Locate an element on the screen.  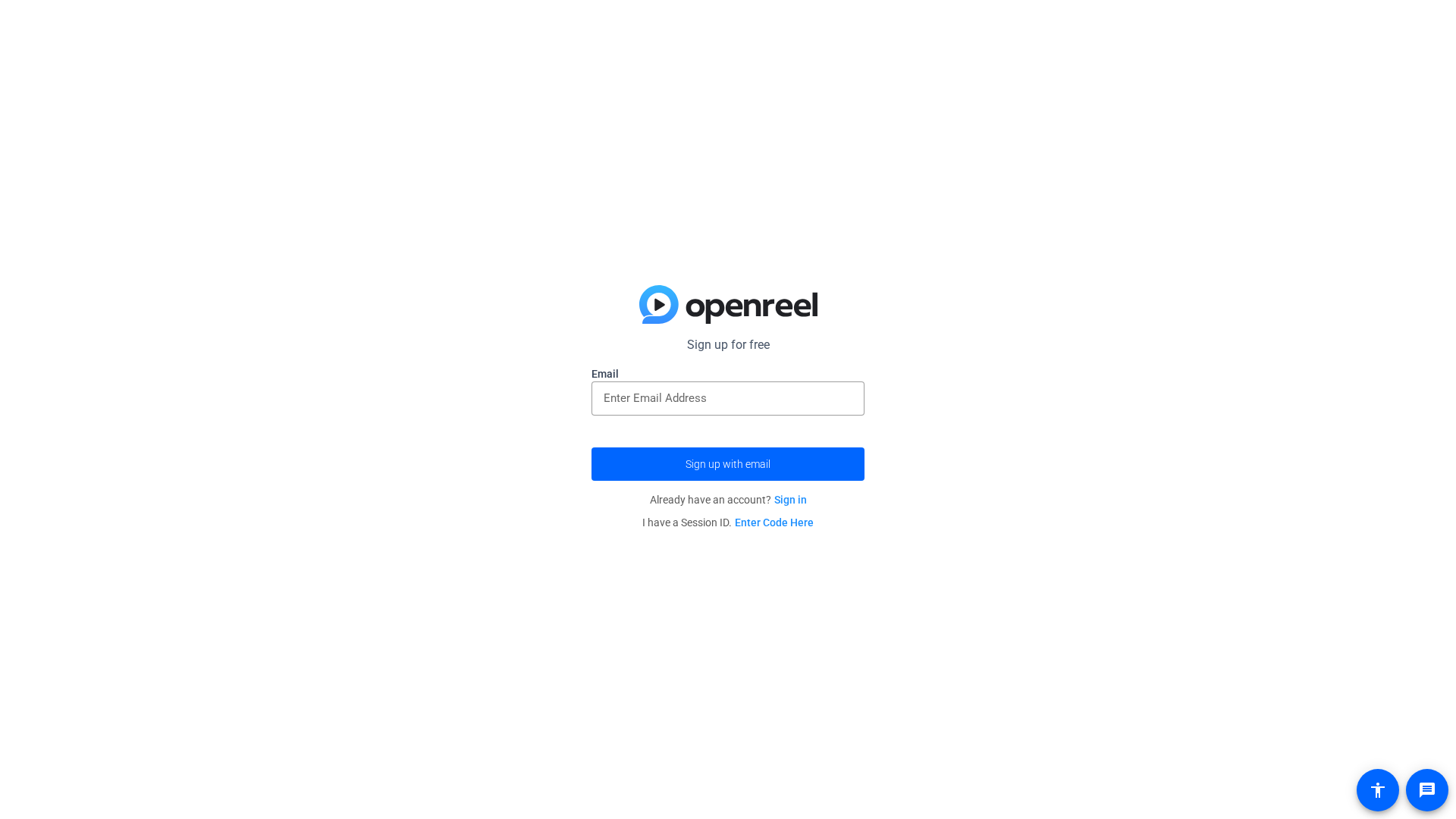
a: Sign in is located at coordinates (790, 500).